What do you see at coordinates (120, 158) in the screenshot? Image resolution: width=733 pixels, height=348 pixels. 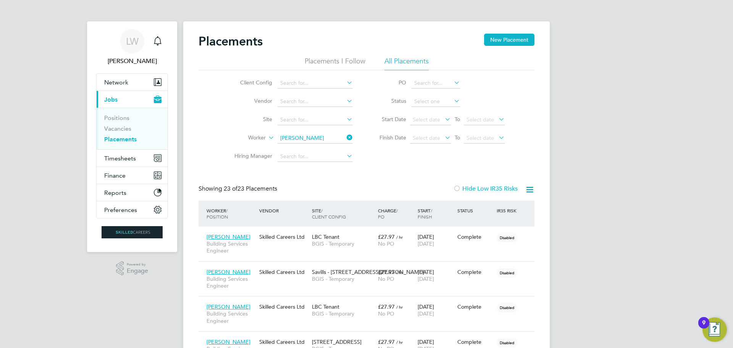 I see `span: Timesheets` at bounding box center [120, 158].